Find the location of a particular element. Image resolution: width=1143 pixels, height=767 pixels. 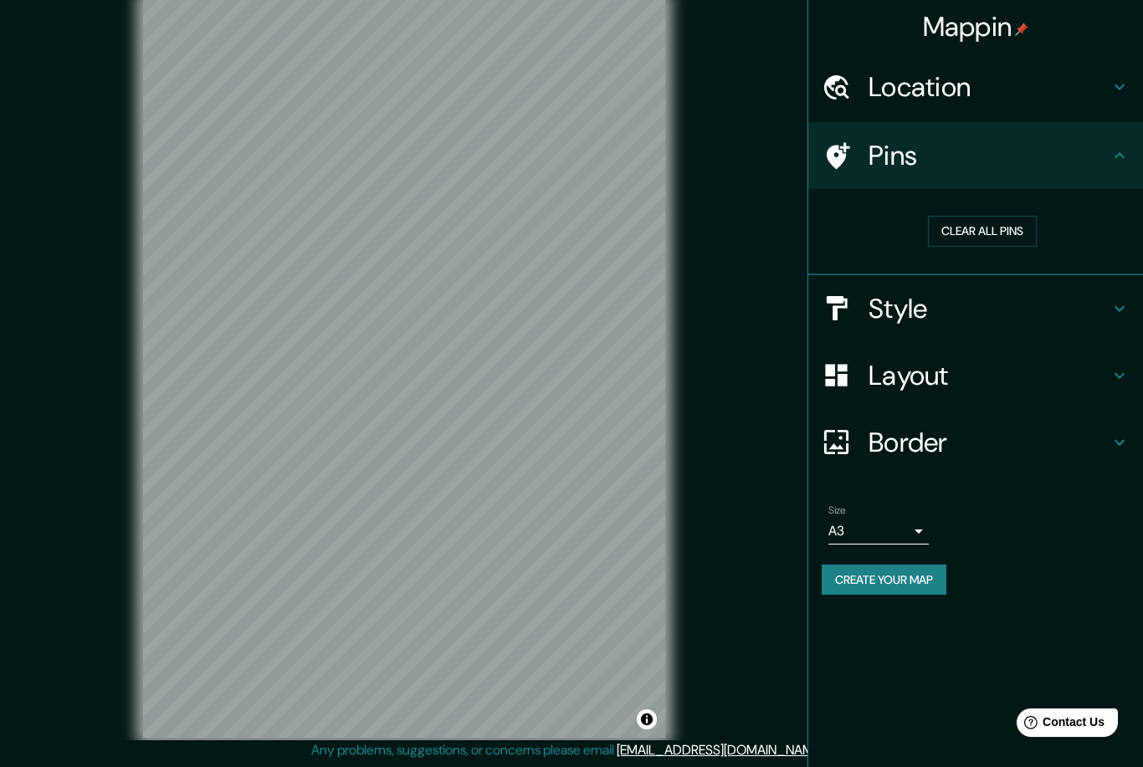

div: Location is located at coordinates (976, 87).